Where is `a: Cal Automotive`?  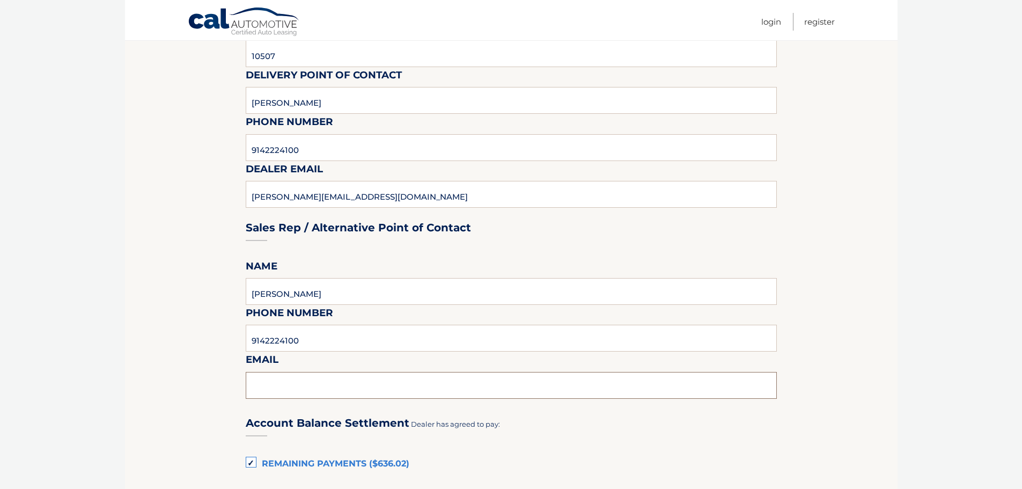
a: Cal Automotive is located at coordinates (244, 23).